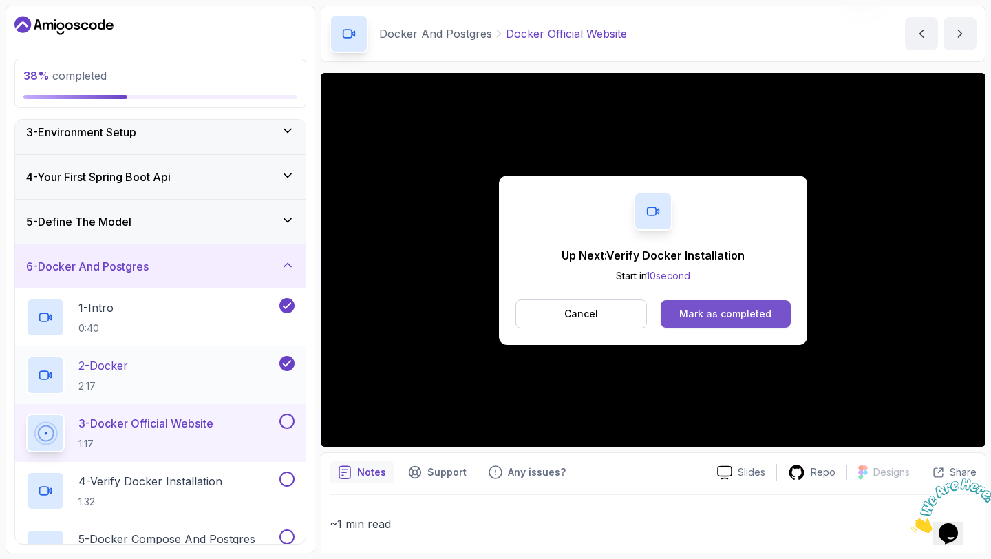 The width and height of the screenshot is (991, 559). Describe the element at coordinates (653, 524) in the screenshot. I see `p: ~1 min read` at that location.